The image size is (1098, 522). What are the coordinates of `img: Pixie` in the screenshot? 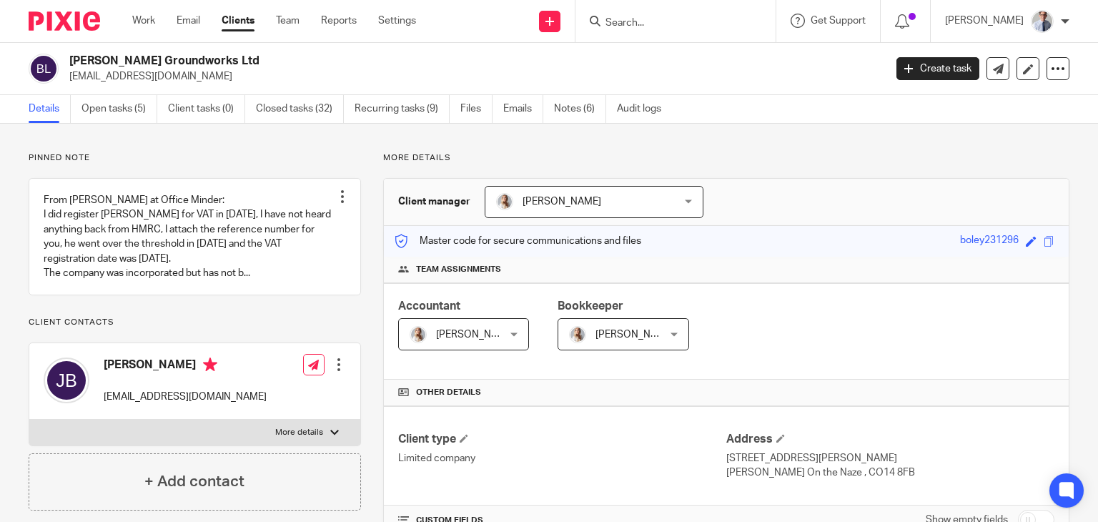 It's located at (64, 21).